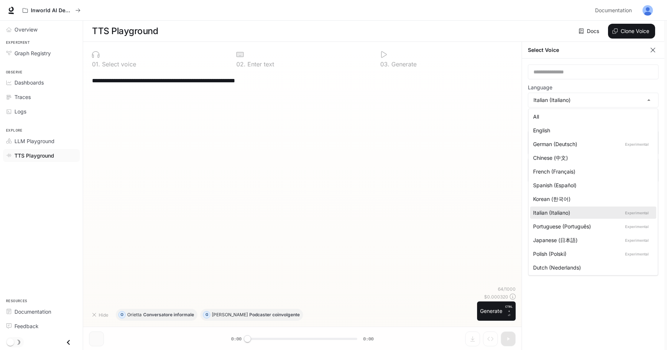 The height and width of the screenshot is (350, 667). What do you see at coordinates (592, 226) in the screenshot?
I see `div: Portuguese (Português)` at bounding box center [592, 226].